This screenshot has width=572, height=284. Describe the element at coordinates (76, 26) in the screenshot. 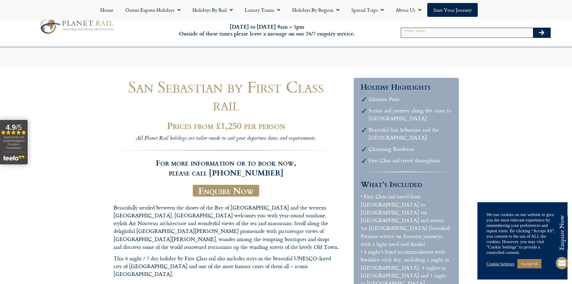

I see `img: Planet Rail Train Holidays Logo` at that location.